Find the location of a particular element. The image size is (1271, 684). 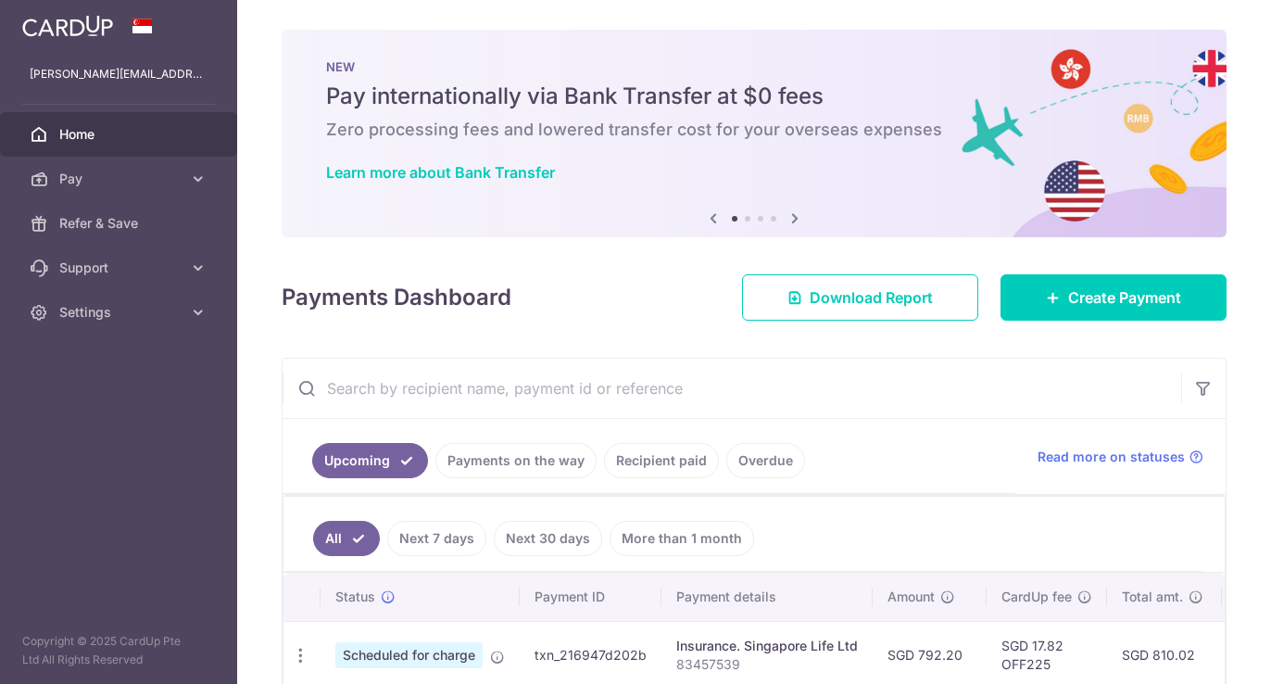

a: Next 7 days is located at coordinates (436, 538).